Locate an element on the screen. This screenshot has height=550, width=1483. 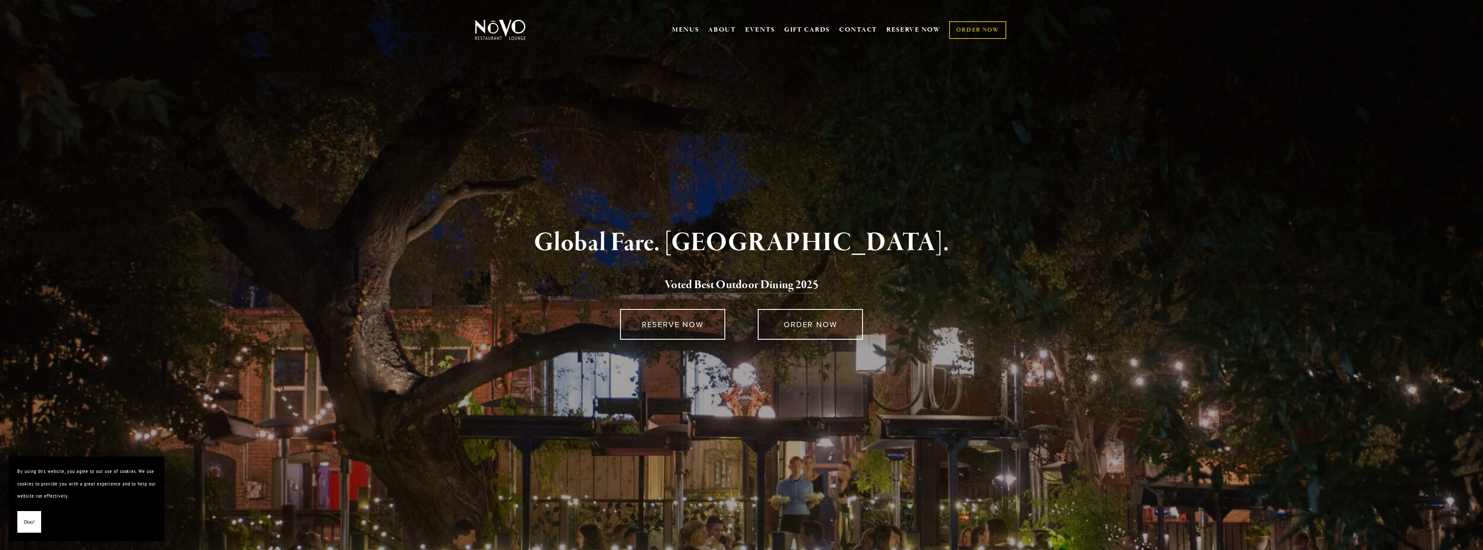
a: Voted Best Outdoor Dining 202 is located at coordinates (739, 286).